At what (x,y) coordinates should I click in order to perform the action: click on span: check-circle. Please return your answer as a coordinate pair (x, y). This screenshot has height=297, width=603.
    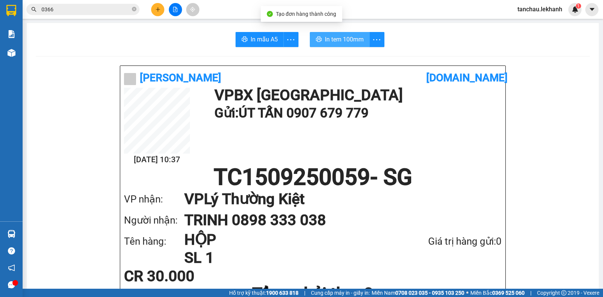
    Looking at the image, I should click on (270, 14).